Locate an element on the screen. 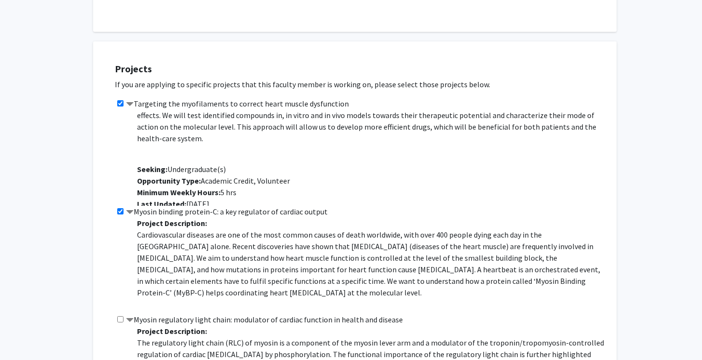 This screenshot has width=702, height=360. label: Myosin regulatory light chain: modulator of cardiac function in health and disease is located at coordinates (264, 320).